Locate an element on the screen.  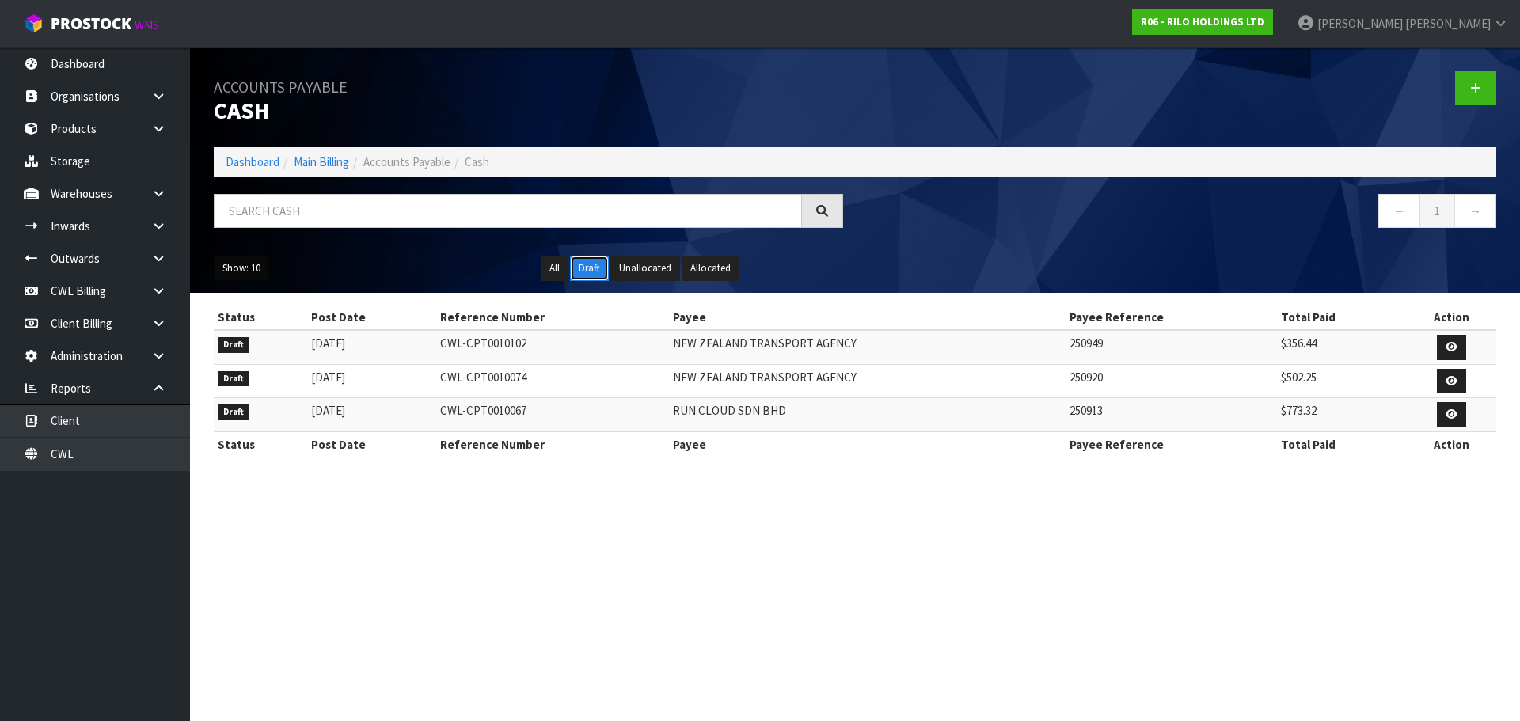
a: 1 is located at coordinates (1437, 211).